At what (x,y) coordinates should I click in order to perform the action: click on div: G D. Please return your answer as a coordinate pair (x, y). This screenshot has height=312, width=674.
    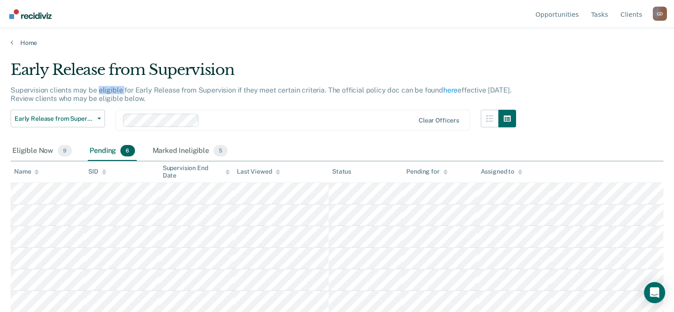
    Looking at the image, I should click on (660, 14).